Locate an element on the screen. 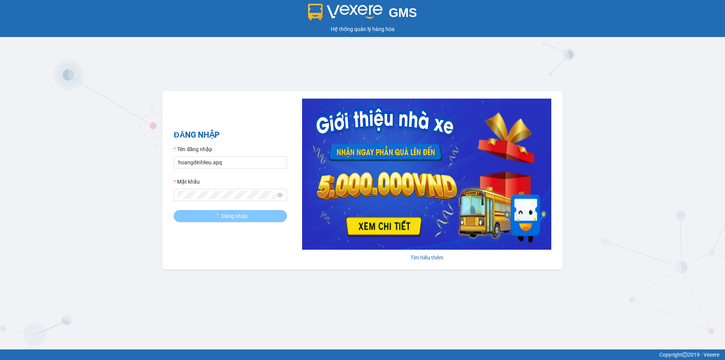 This screenshot has height=360, width=725. span: loading is located at coordinates (217, 216).